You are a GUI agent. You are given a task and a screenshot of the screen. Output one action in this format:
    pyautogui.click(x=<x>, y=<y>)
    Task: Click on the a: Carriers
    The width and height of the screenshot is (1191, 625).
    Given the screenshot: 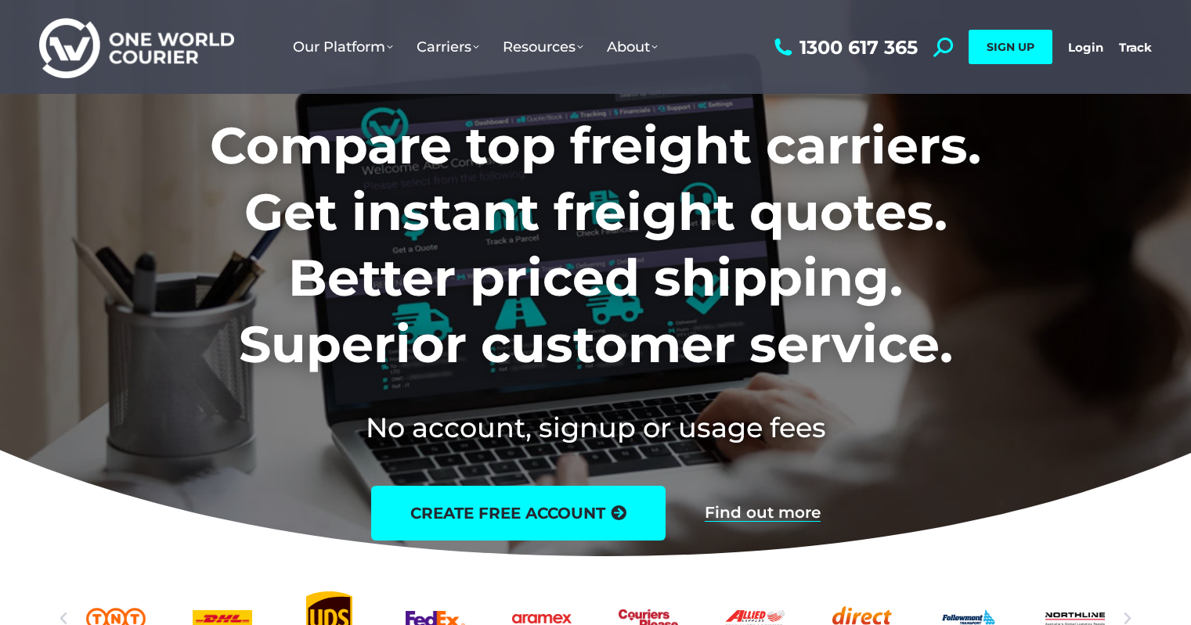 What is the action you would take?
    pyautogui.click(x=448, y=47)
    